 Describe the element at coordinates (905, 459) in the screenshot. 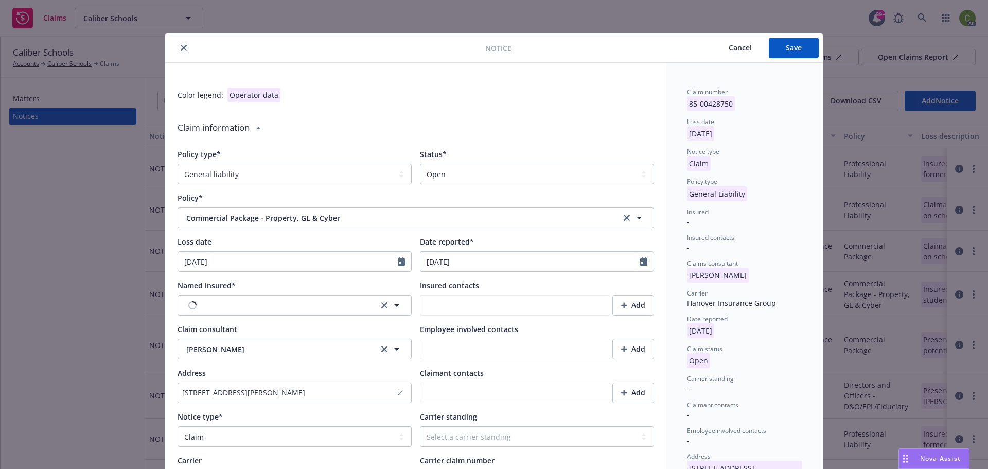

I see `div: Drag to move` at that location.